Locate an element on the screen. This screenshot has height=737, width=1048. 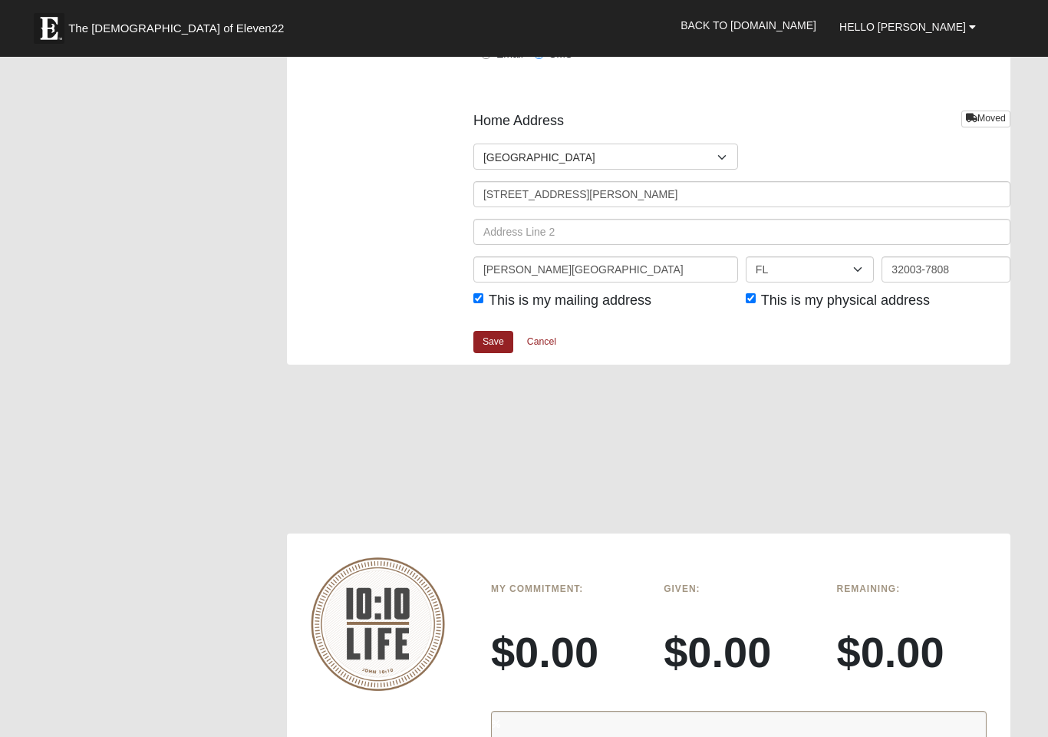
input: This is my mailing address is located at coordinates (478, 298).